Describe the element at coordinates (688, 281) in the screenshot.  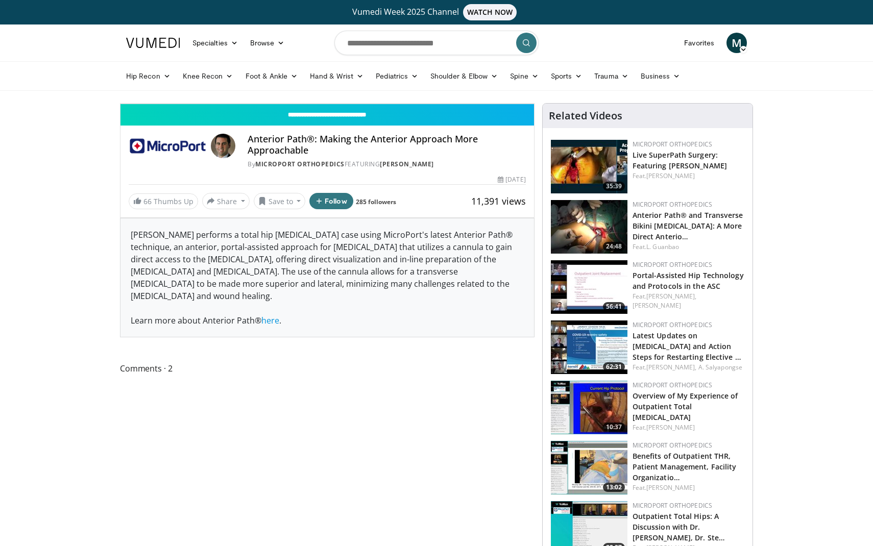
I see `a: Portal-Assisted Hip Technology and Protocols in the ASC` at that location.